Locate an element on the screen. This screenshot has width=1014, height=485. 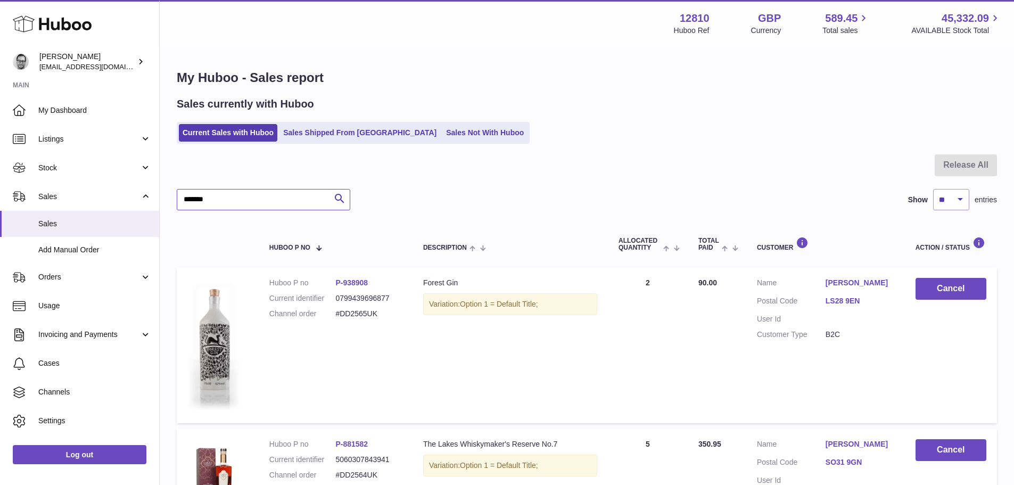
span: My Dashboard is located at coordinates (95, 110).